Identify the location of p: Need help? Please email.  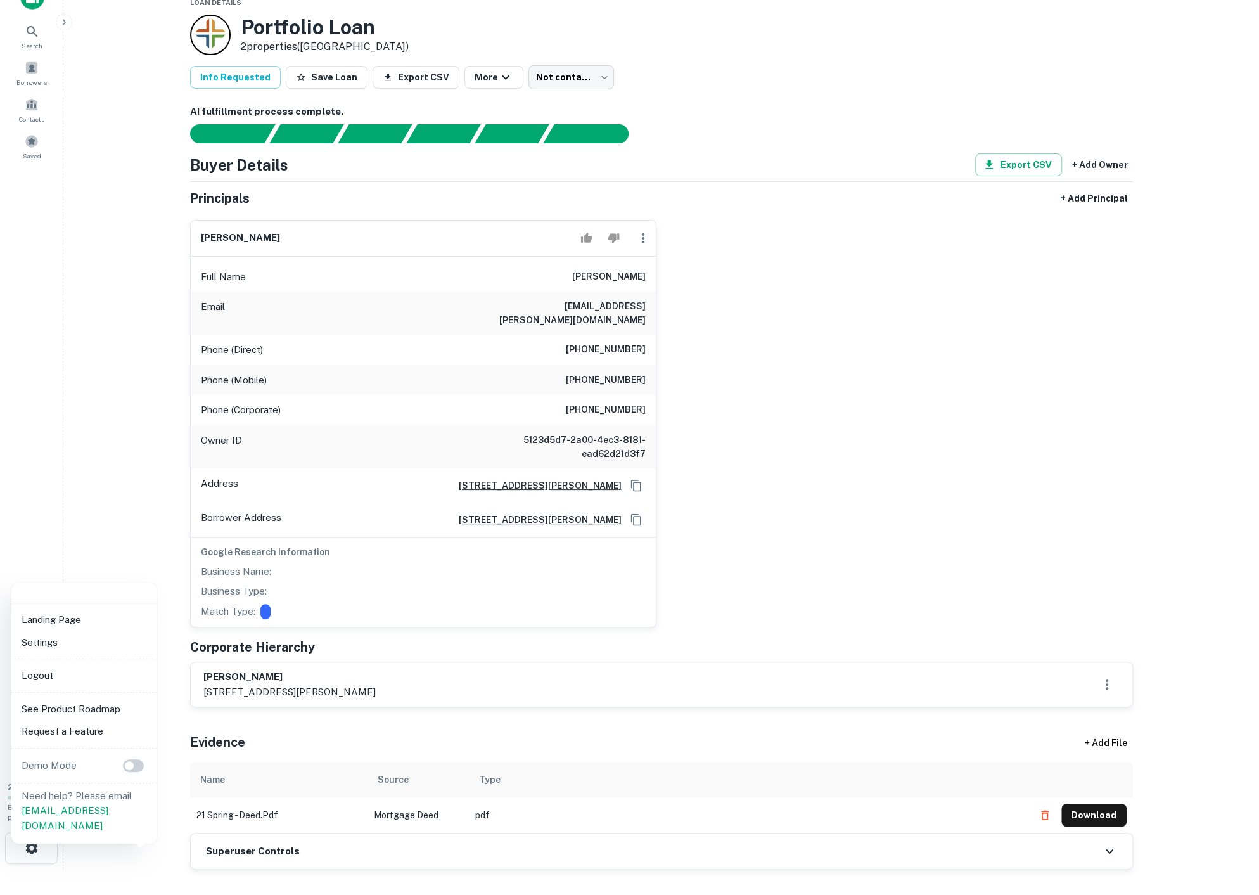
(84, 811).